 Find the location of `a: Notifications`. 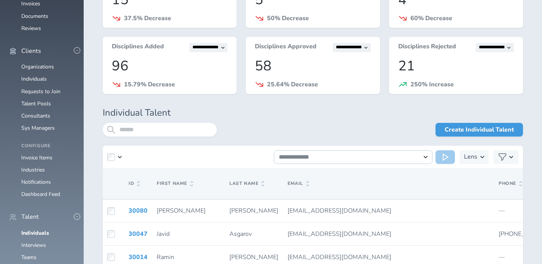

a: Notifications is located at coordinates (36, 182).